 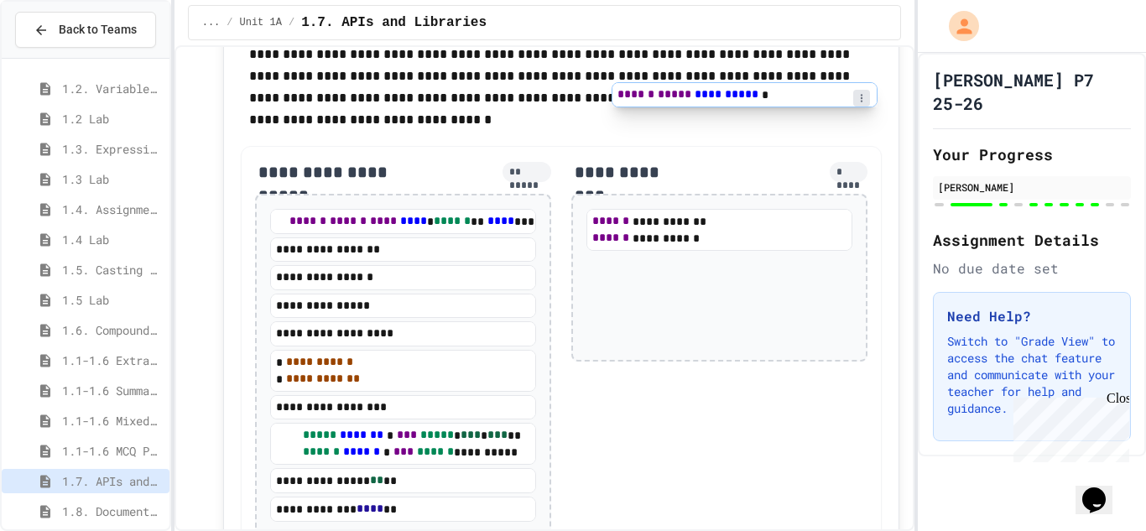 I want to click on span: 1.1-1.6 Extra Coding Practice, so click(x=112, y=360).